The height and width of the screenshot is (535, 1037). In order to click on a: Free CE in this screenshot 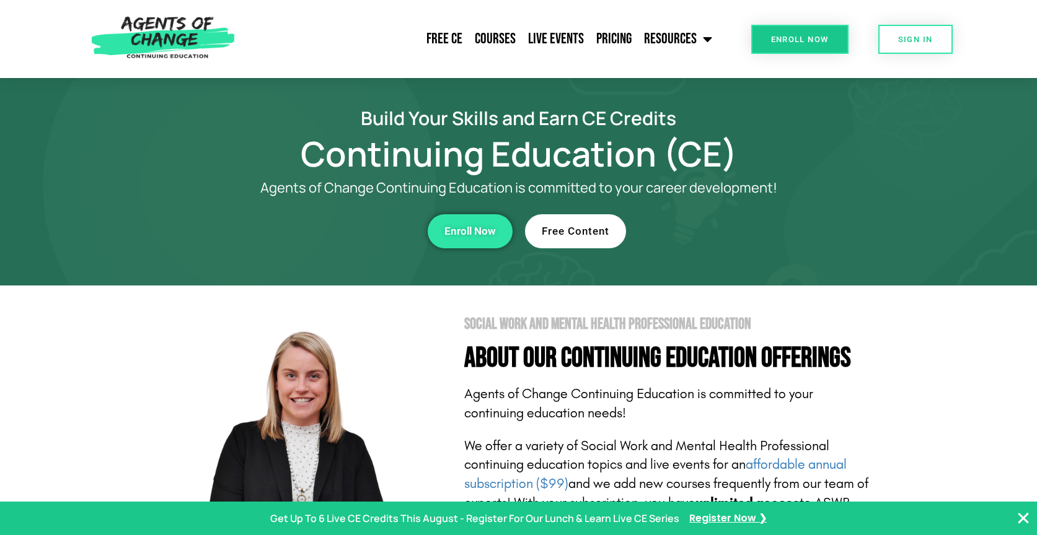, I will do `click(444, 39)`.